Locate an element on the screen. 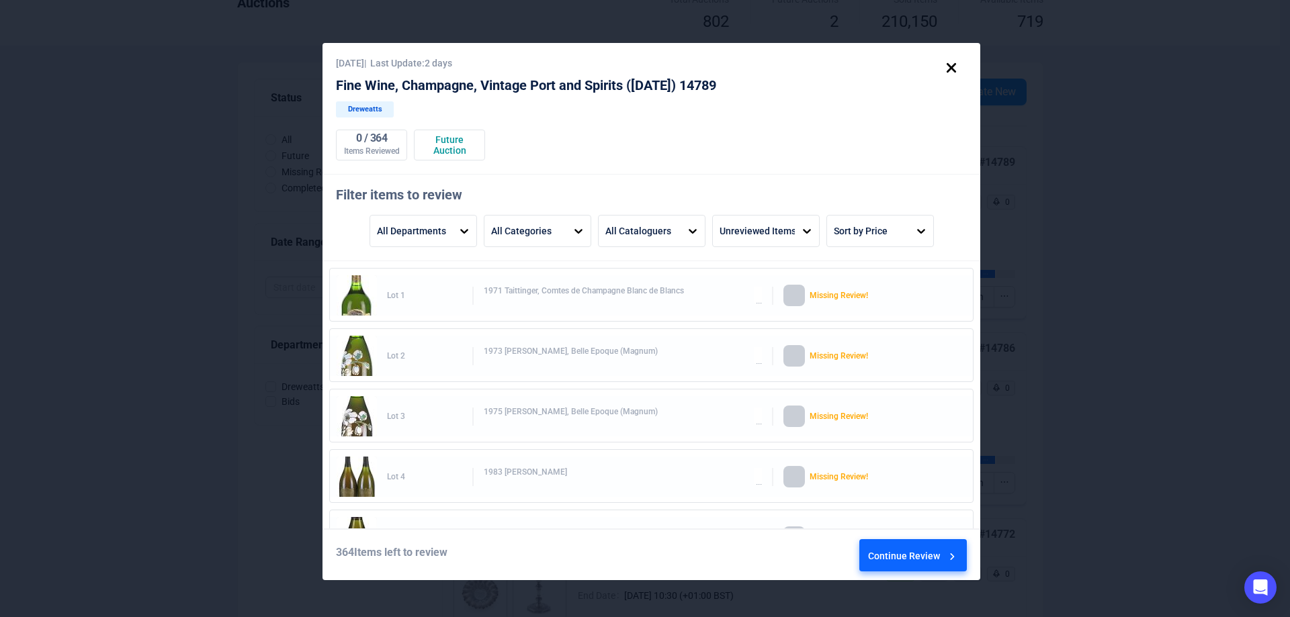 The image size is (1290, 617). div: Unreviewed Items is located at coordinates (758, 231).